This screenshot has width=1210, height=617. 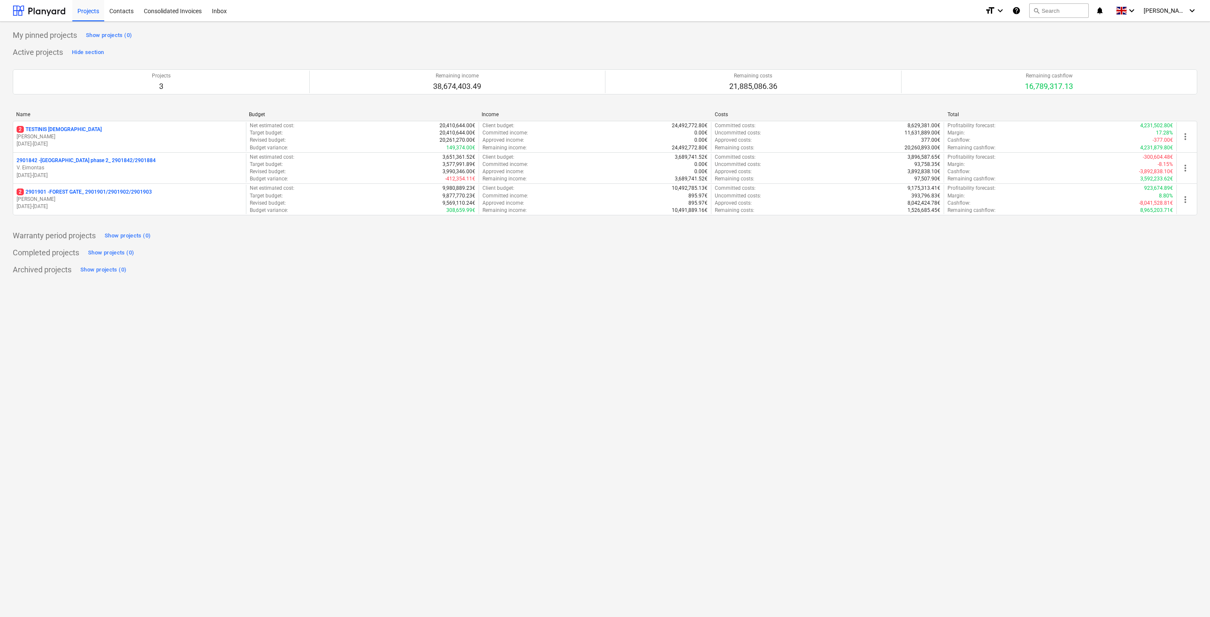 I want to click on p: V. Eimontas, so click(x=129, y=168).